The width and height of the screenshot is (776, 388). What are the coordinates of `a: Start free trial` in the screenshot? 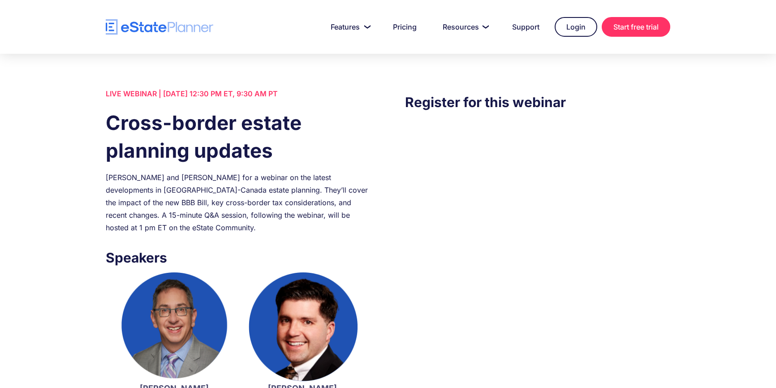 It's located at (636, 27).